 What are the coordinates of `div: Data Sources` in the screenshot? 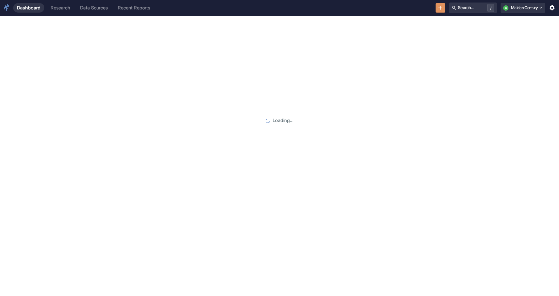 It's located at (94, 8).